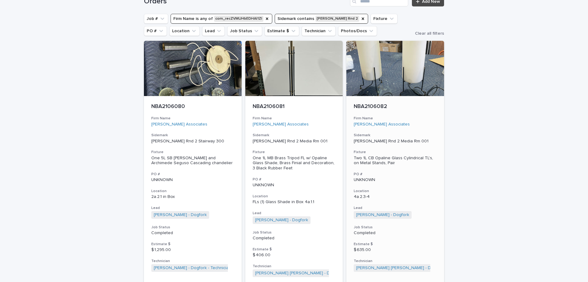  I want to click on p: $ 635.00, so click(395, 249).